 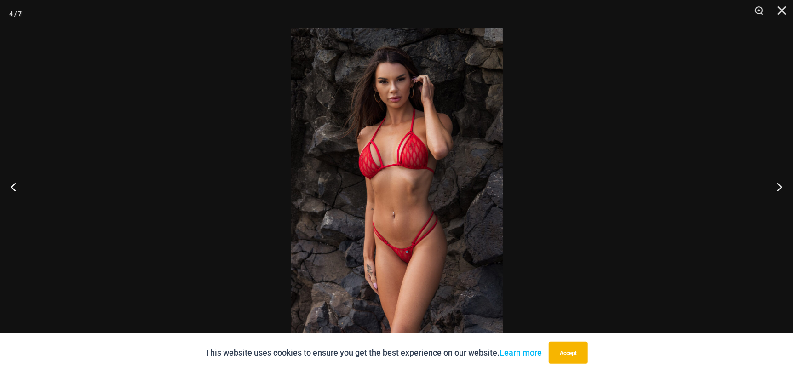 I want to click on a: Learn more, so click(x=520, y=352).